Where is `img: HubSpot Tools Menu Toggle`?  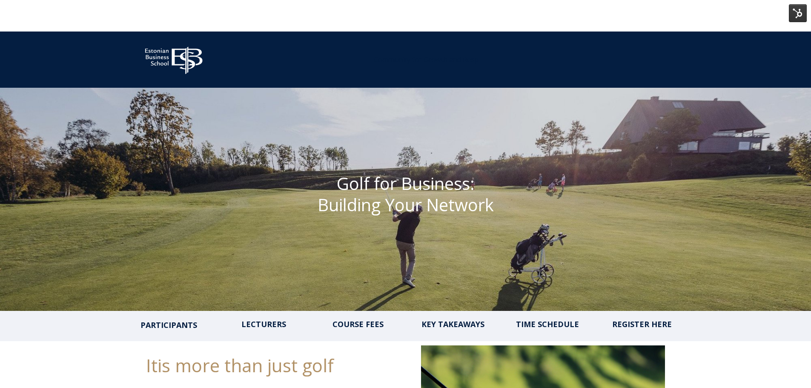 img: HubSpot Tools Menu Toggle is located at coordinates (798, 13).